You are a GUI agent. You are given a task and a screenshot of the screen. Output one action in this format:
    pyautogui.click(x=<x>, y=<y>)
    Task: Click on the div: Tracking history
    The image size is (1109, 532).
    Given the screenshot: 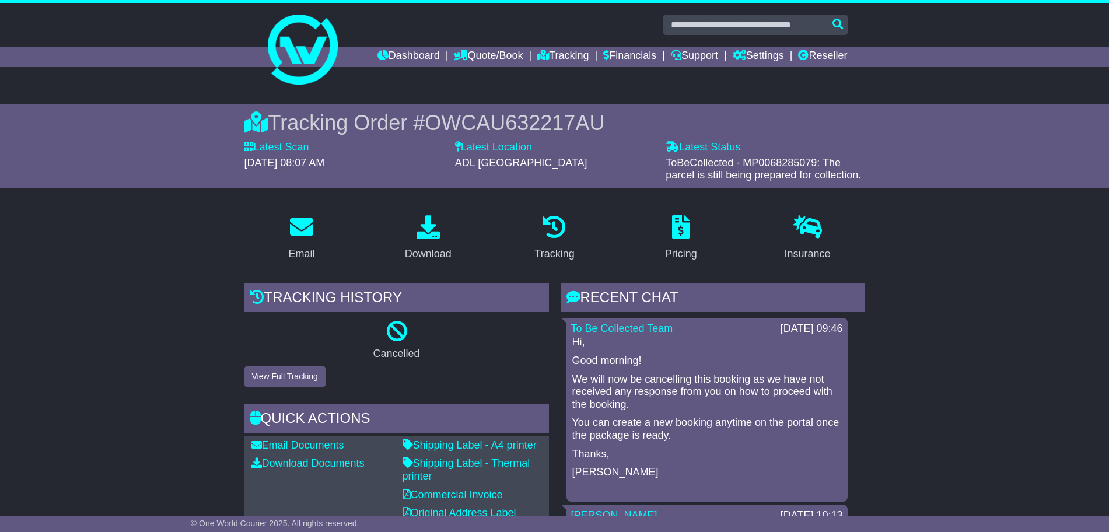 What is the action you would take?
    pyautogui.click(x=397, y=299)
    